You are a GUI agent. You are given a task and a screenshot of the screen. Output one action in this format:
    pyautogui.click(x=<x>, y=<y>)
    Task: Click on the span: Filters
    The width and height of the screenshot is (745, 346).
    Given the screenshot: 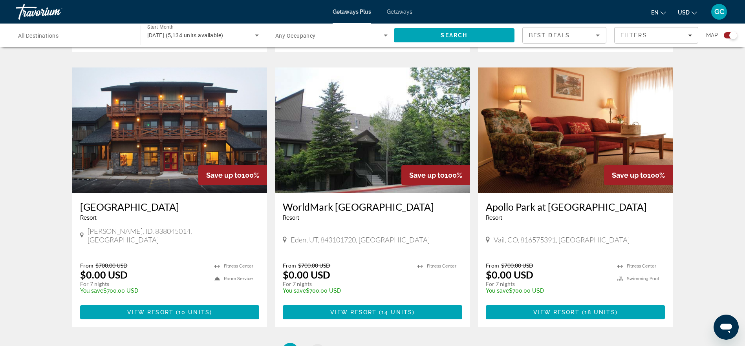 What is the action you would take?
    pyautogui.click(x=634, y=35)
    